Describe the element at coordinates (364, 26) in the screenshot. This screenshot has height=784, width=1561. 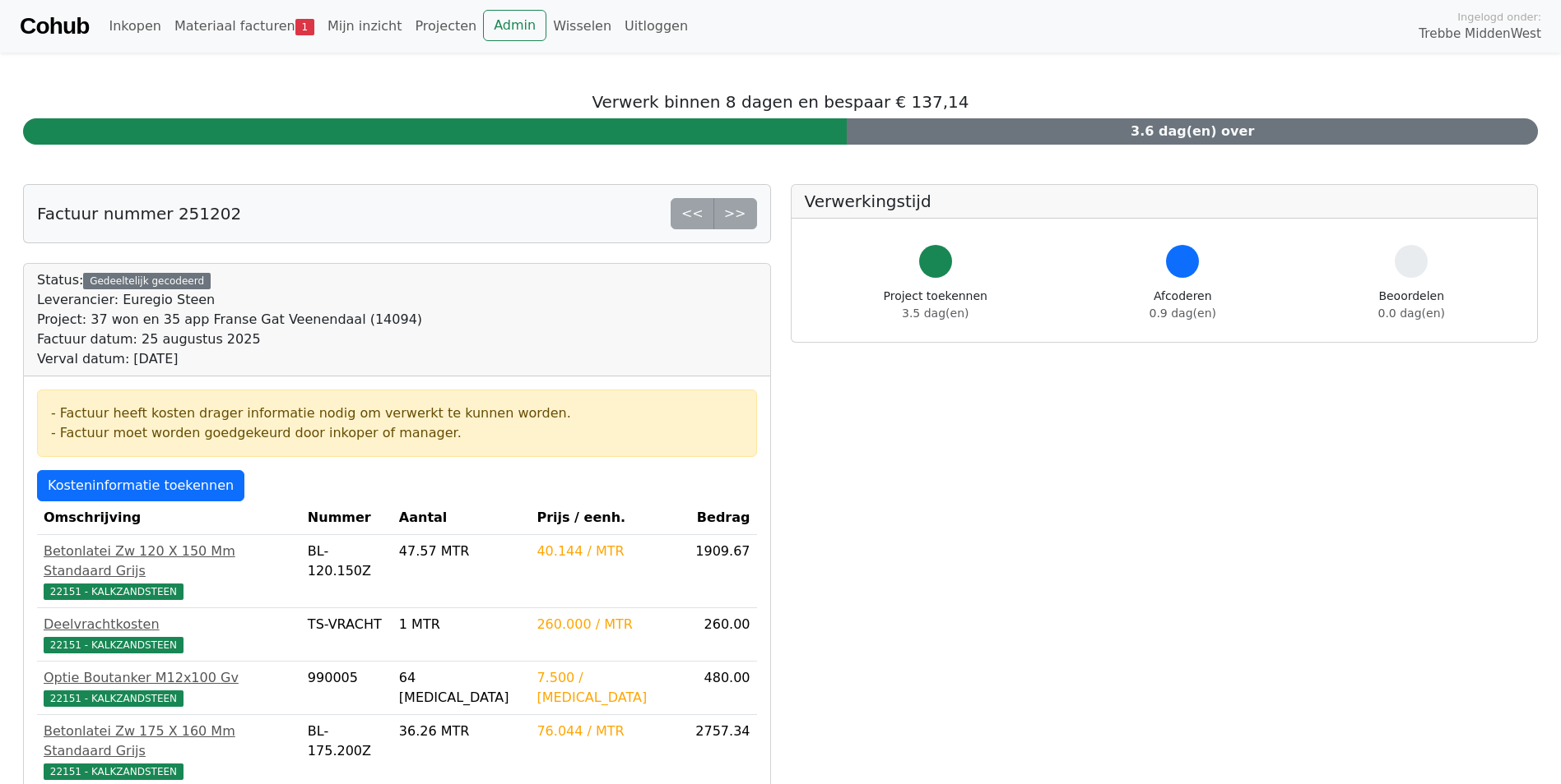
I see `a: Mijn inzicht` at that location.